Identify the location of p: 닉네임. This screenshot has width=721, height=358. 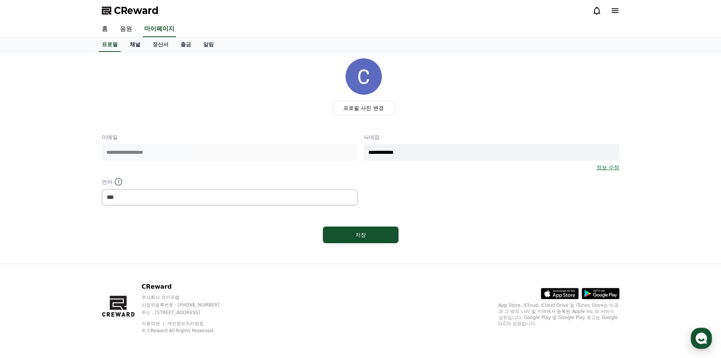
(492, 137).